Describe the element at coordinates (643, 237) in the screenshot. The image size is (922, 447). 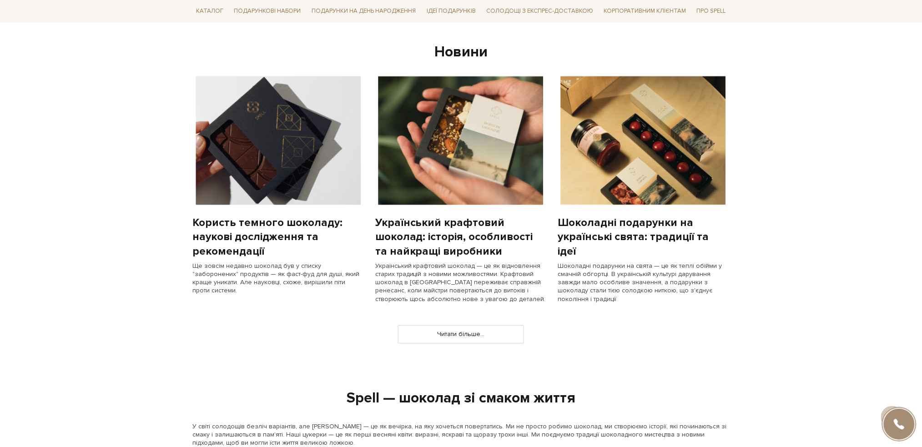
I see `div: Шоколадні подарунки на українські свята: традиції та ідеї` at that location.